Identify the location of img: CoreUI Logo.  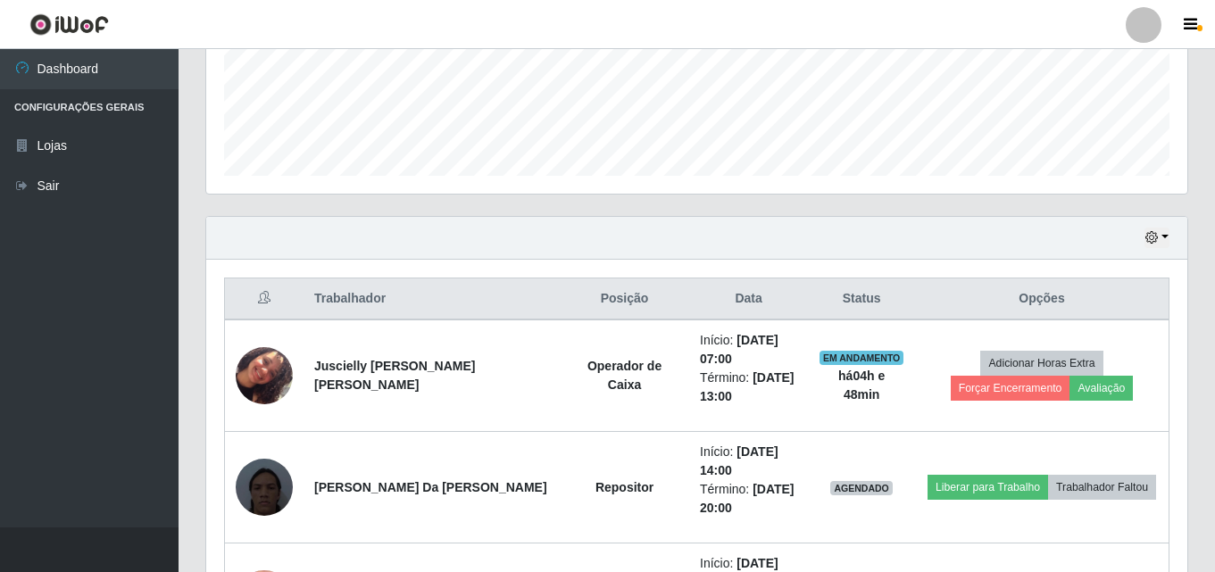
(69, 24).